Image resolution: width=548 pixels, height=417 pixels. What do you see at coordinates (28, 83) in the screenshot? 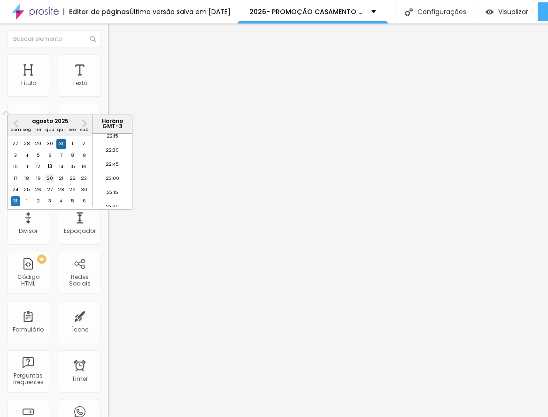
I see `div: Título` at bounding box center [28, 83].